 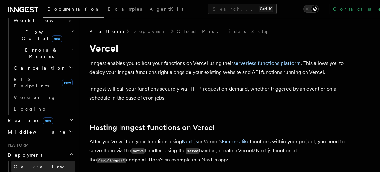 What do you see at coordinates (29, 120) in the screenshot?
I see `span: Realtime` at bounding box center [29, 120].